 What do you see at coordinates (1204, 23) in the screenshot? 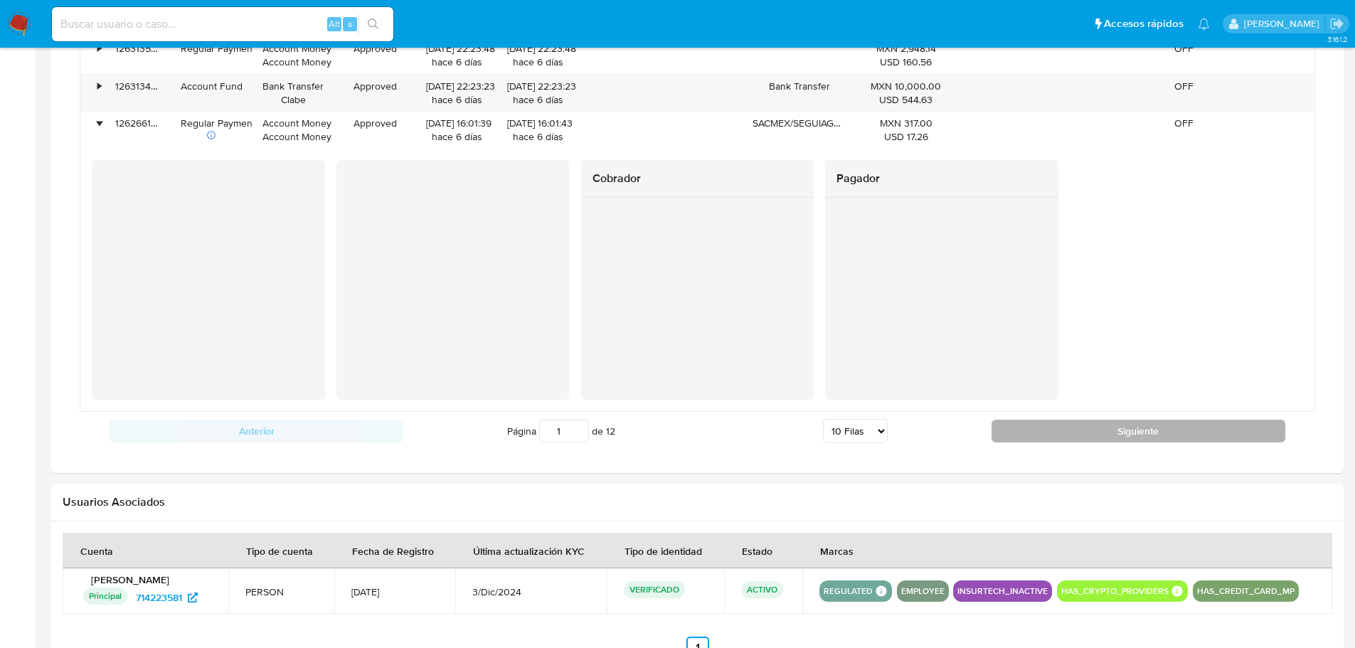
I see `a: Notificaciones` at bounding box center [1204, 23].